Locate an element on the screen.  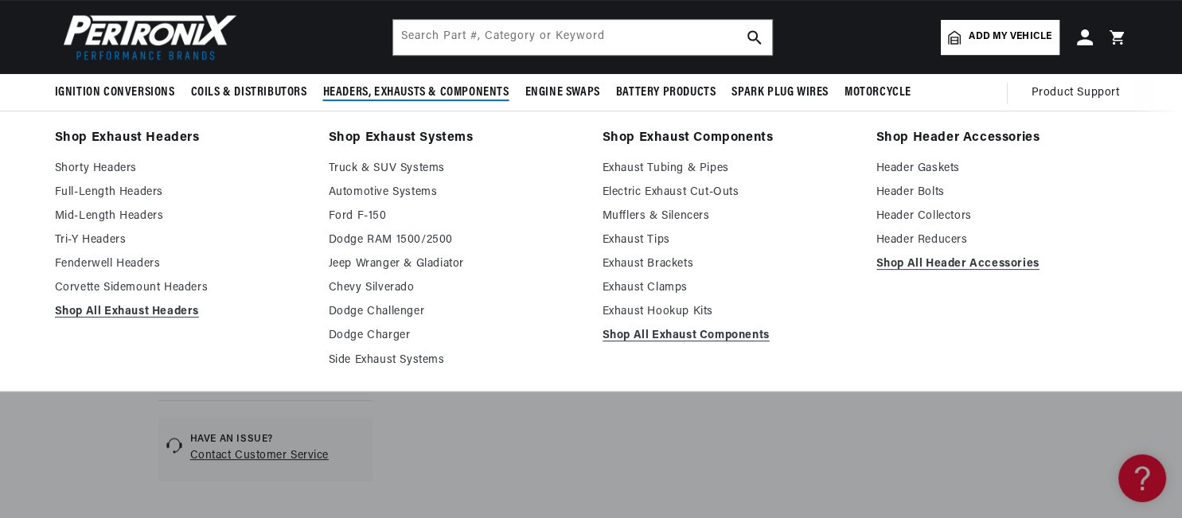
a: Shop Exhaust Systems is located at coordinates (454, 138).